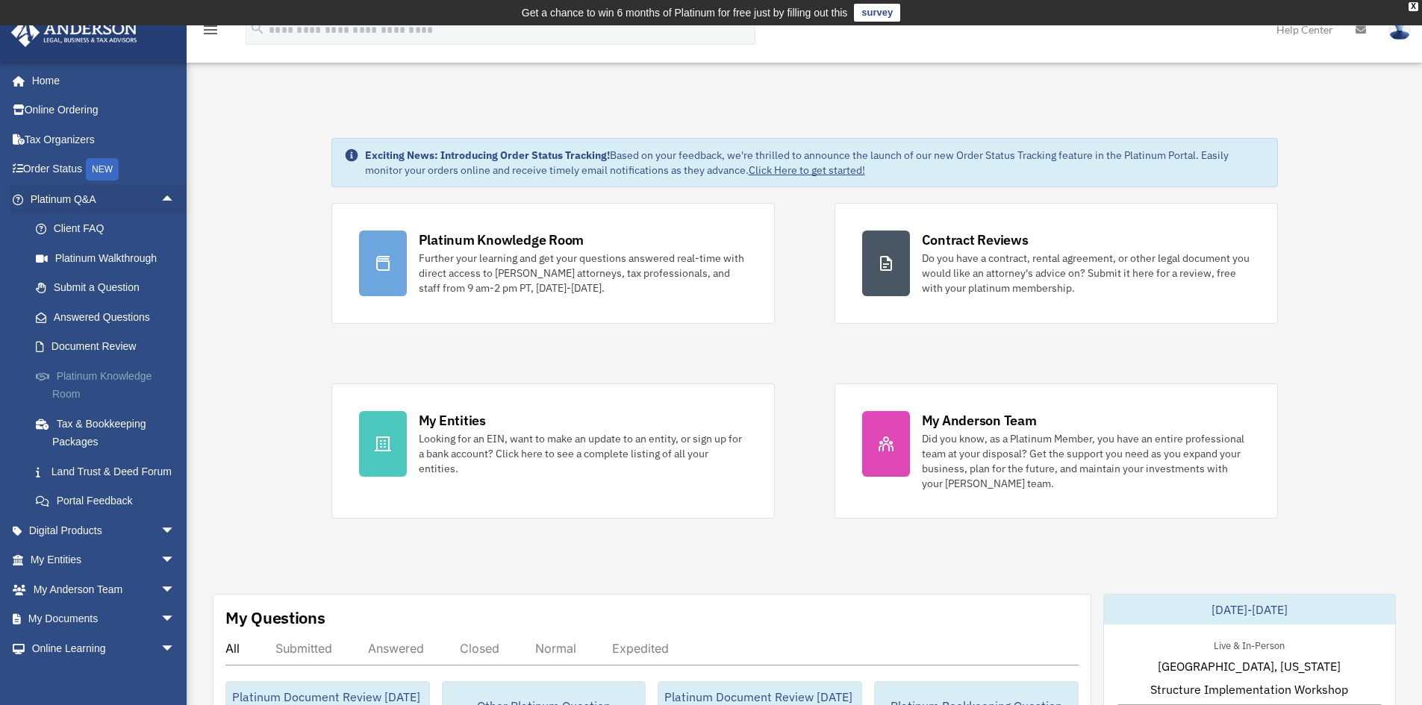 Image resolution: width=1422 pixels, height=705 pixels. I want to click on div: Looking for an EIN, want to make an update to an entity, or sign up for a bank account? Click her..., so click(583, 454).